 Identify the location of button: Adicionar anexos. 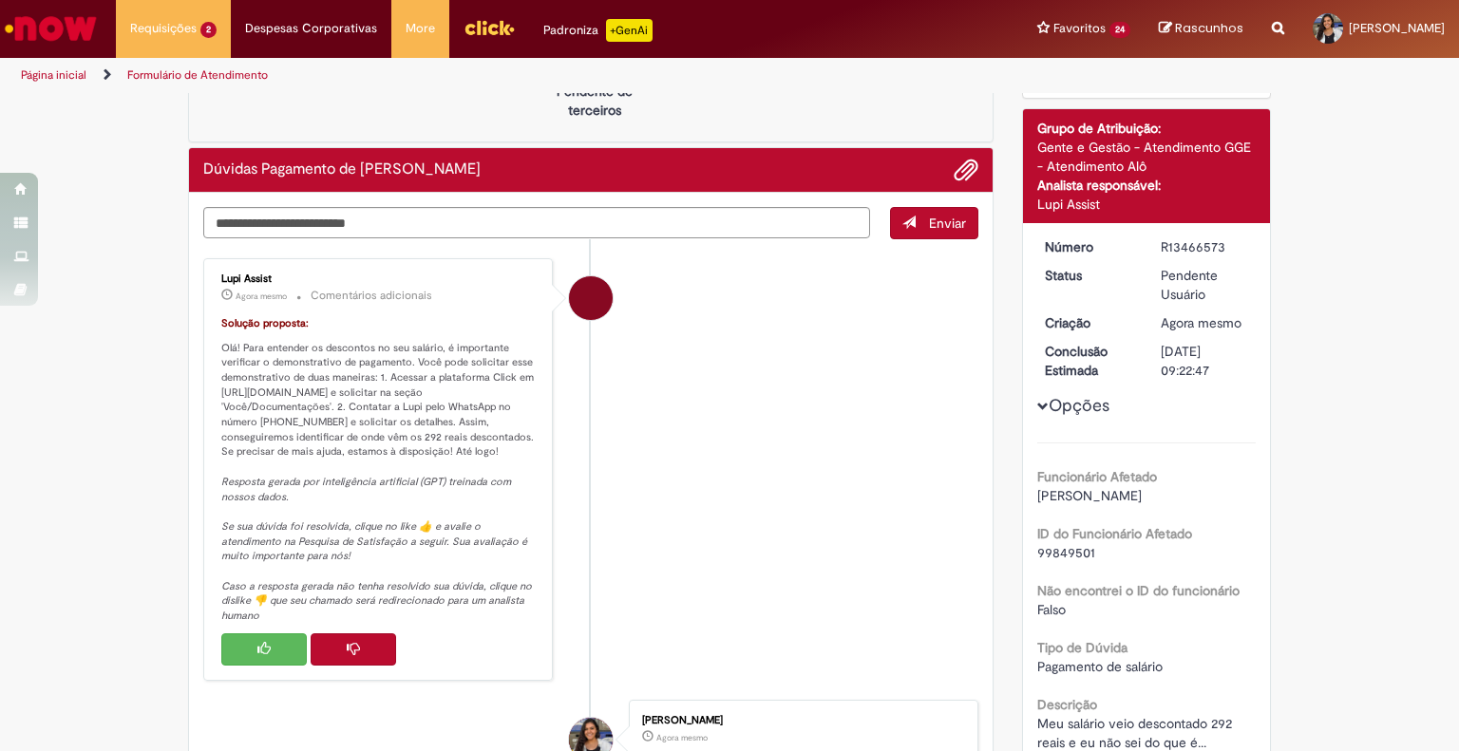
(966, 170).